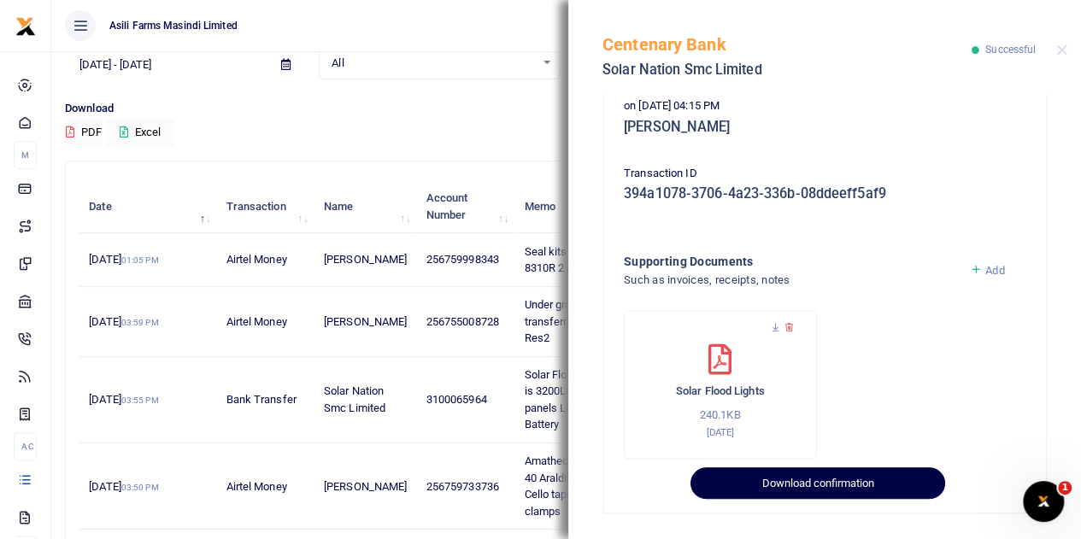  What do you see at coordinates (1061, 50) in the screenshot?
I see `button: Close` at bounding box center [1061, 50].